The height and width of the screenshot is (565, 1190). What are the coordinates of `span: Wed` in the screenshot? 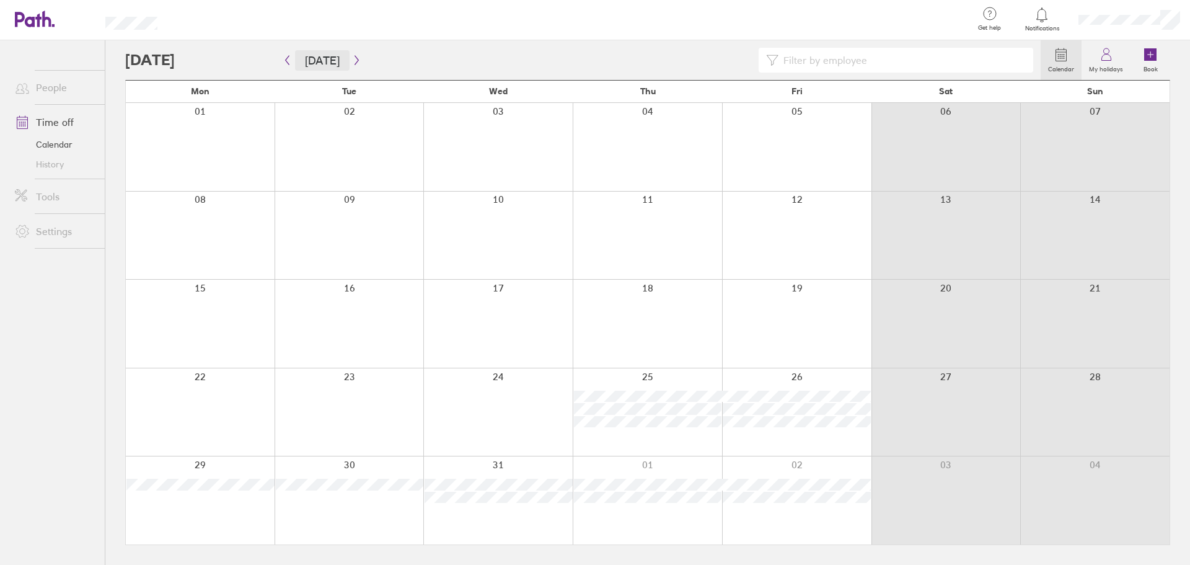 It's located at (498, 91).